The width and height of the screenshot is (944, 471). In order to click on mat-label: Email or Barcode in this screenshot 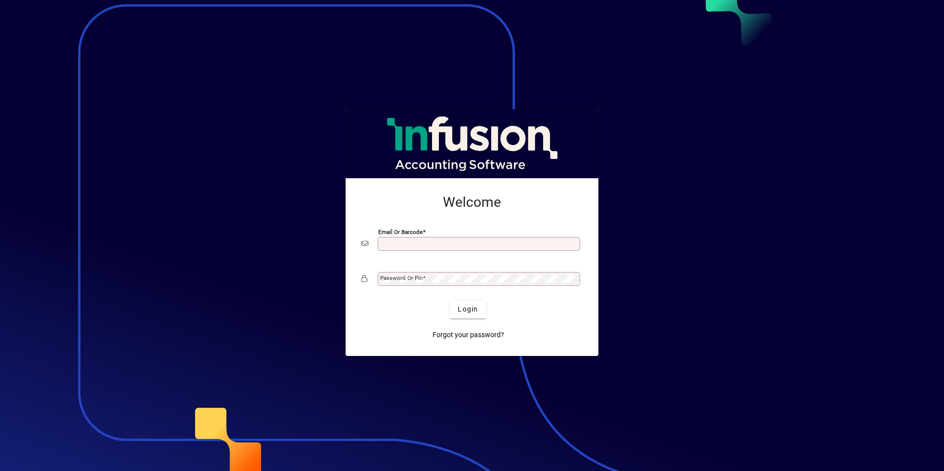, I will do `click(400, 232)`.